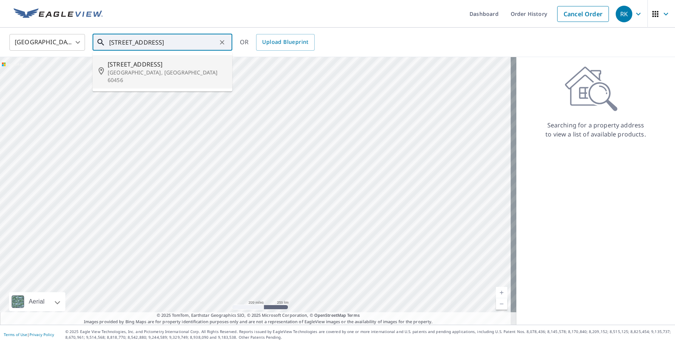  What do you see at coordinates (277, 42) in the screenshot?
I see `div: OR` at bounding box center [277, 42].